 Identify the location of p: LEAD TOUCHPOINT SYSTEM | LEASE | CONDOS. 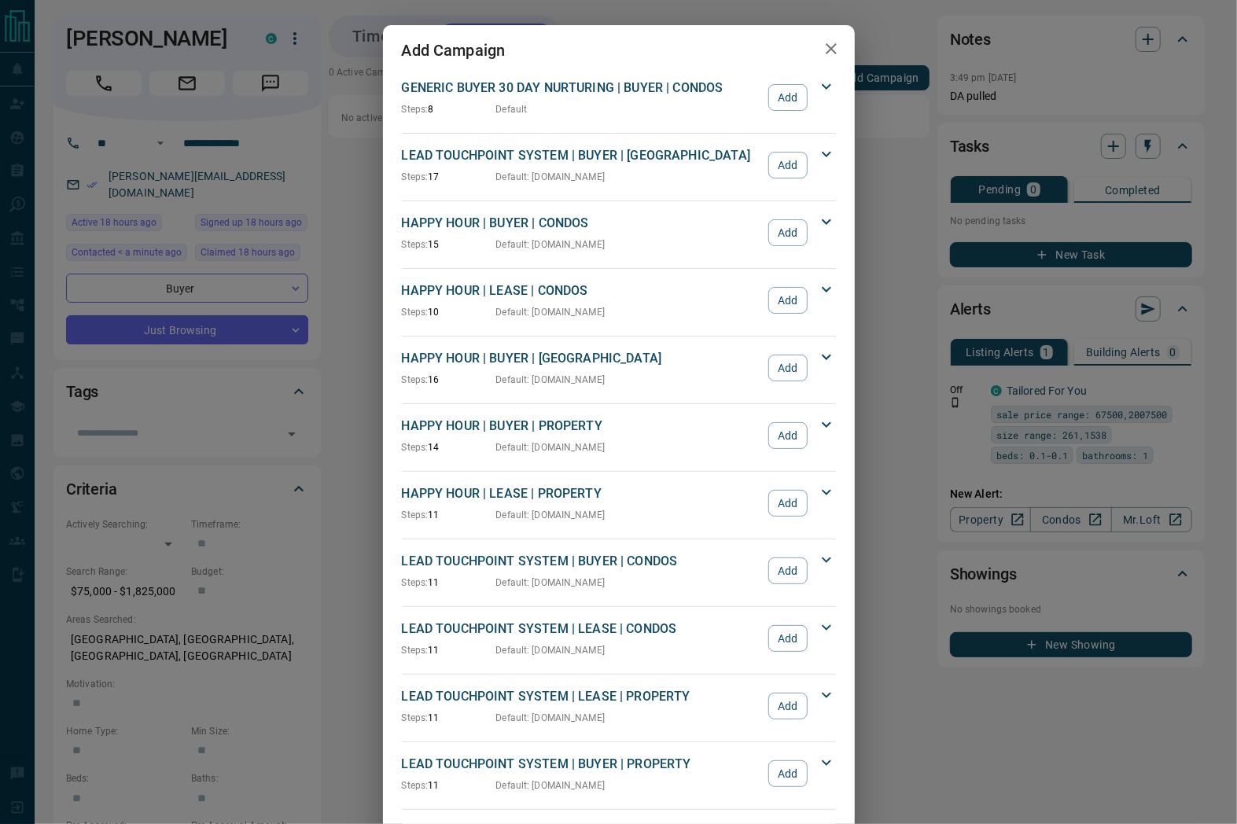
(581, 629).